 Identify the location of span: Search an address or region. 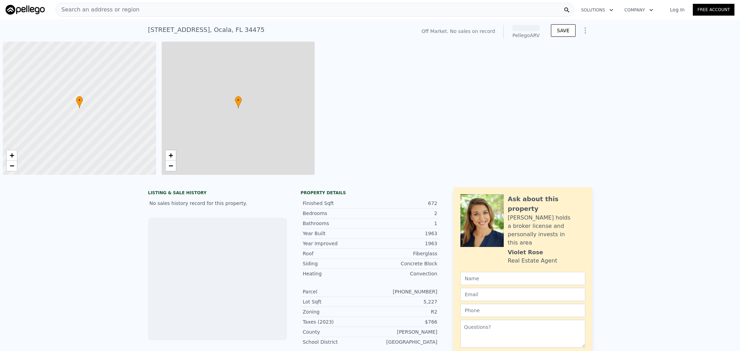
(98, 10).